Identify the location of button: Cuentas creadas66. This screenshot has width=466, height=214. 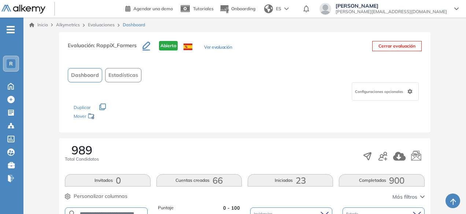
(199, 181).